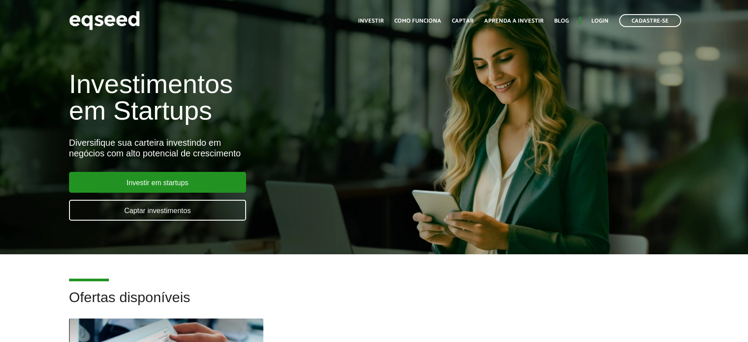 Image resolution: width=748 pixels, height=342 pixels. I want to click on img: EqSeed, so click(104, 20).